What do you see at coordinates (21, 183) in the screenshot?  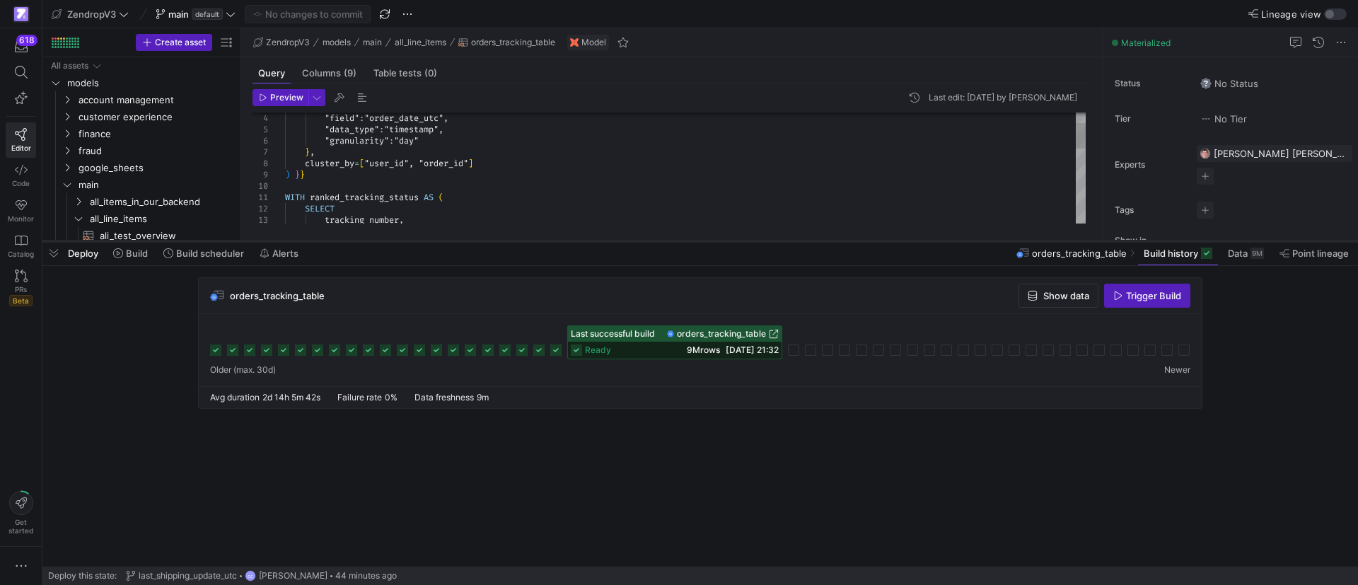 I see `span: Code` at bounding box center [21, 183].